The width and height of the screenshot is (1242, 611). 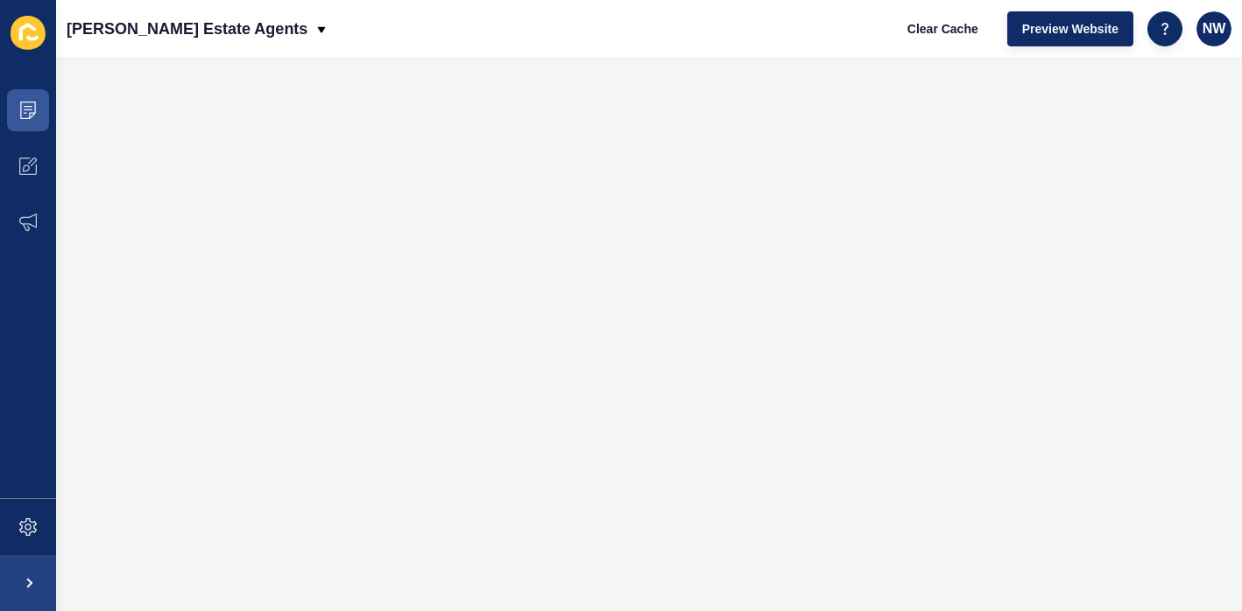 I want to click on span: Clear Cache, so click(x=942, y=29).